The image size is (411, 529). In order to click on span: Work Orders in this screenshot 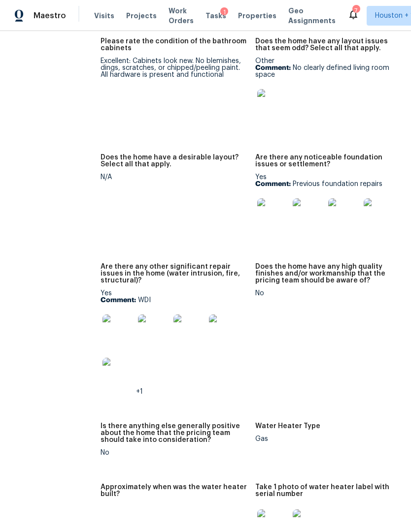, I will do `click(181, 16)`.